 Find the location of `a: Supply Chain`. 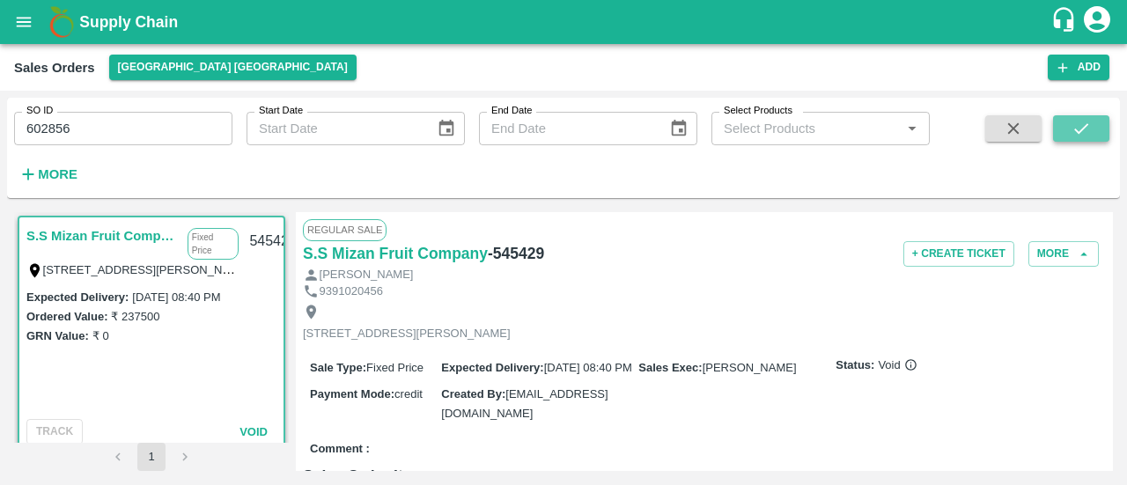

a: Supply Chain is located at coordinates (564, 22).